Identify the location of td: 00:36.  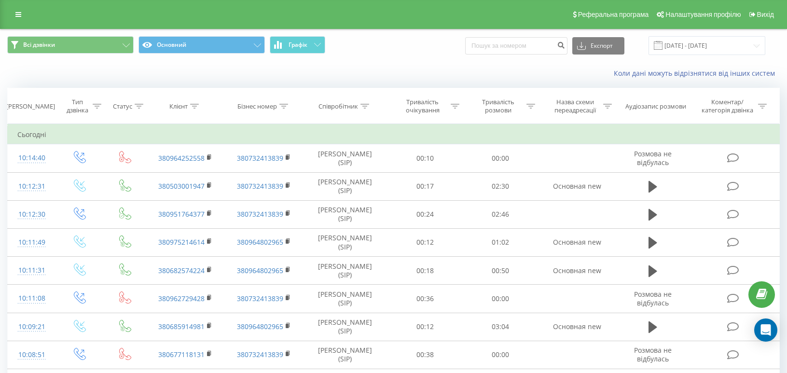
(425, 299).